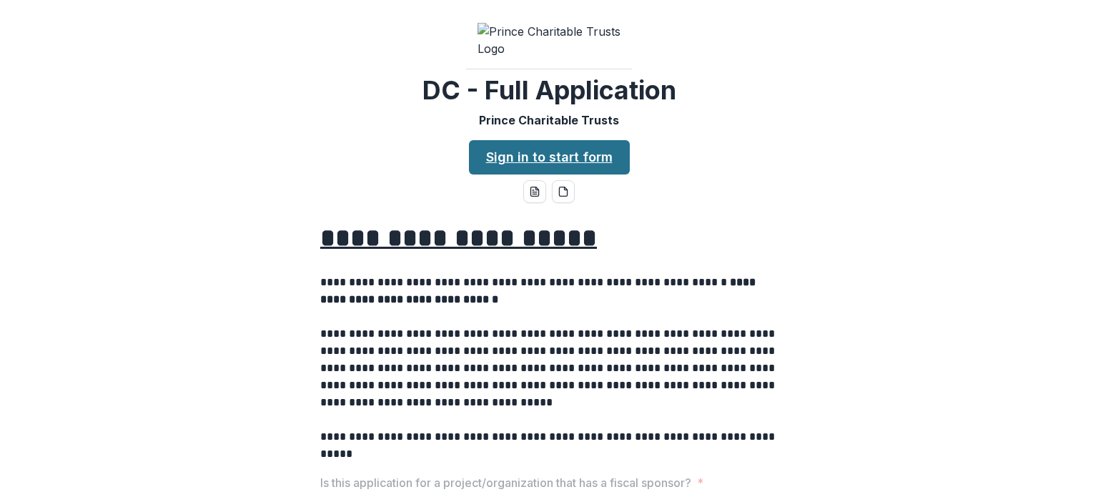 This screenshot has height=497, width=1098. I want to click on button: pdf-download, so click(563, 192).